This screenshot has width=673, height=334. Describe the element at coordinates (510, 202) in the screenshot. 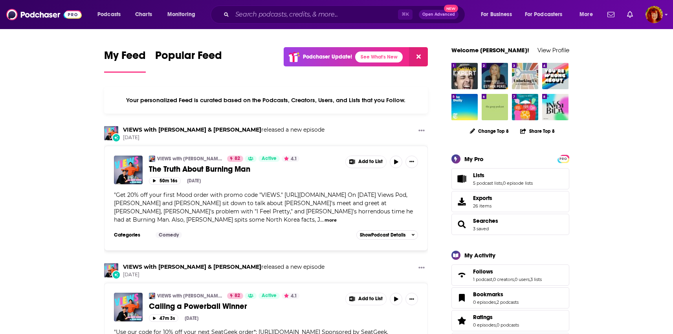

I see `a: Exports` at that location.